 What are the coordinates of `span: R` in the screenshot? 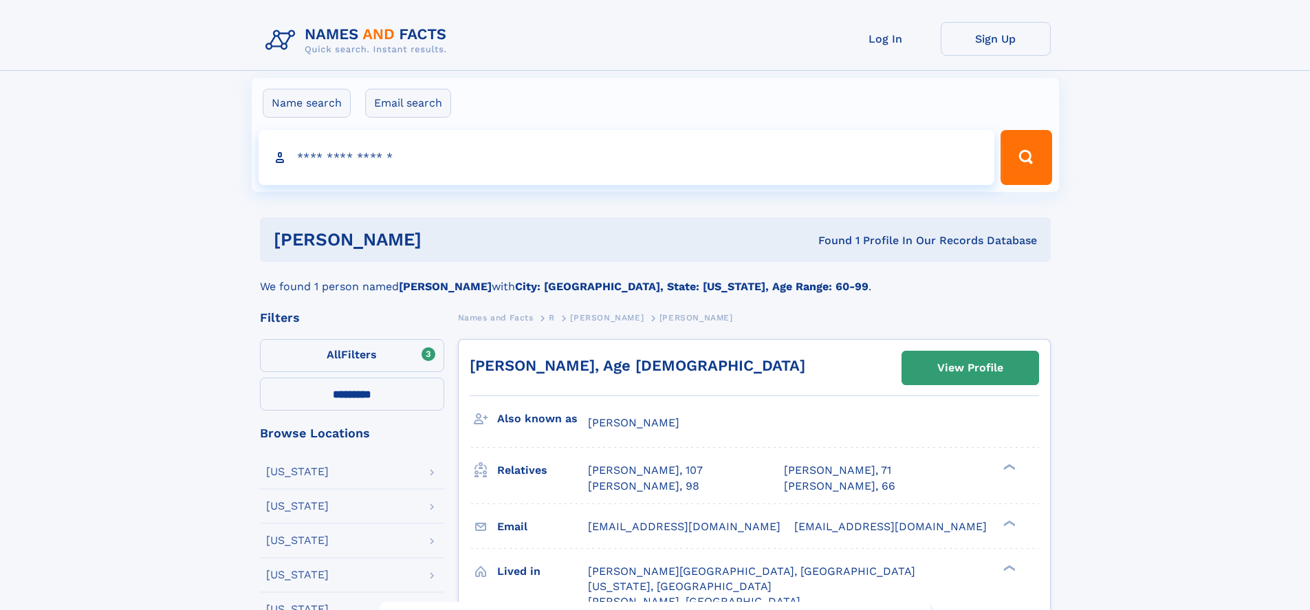 It's located at (551, 318).